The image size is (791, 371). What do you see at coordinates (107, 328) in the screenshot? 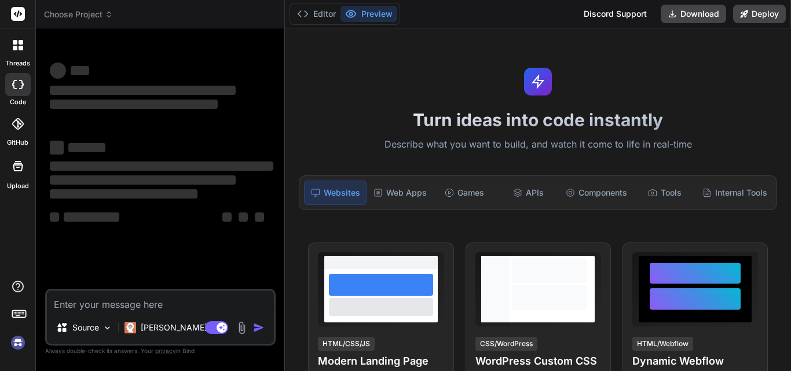
I see `img: Pick Models` at bounding box center [107, 328].